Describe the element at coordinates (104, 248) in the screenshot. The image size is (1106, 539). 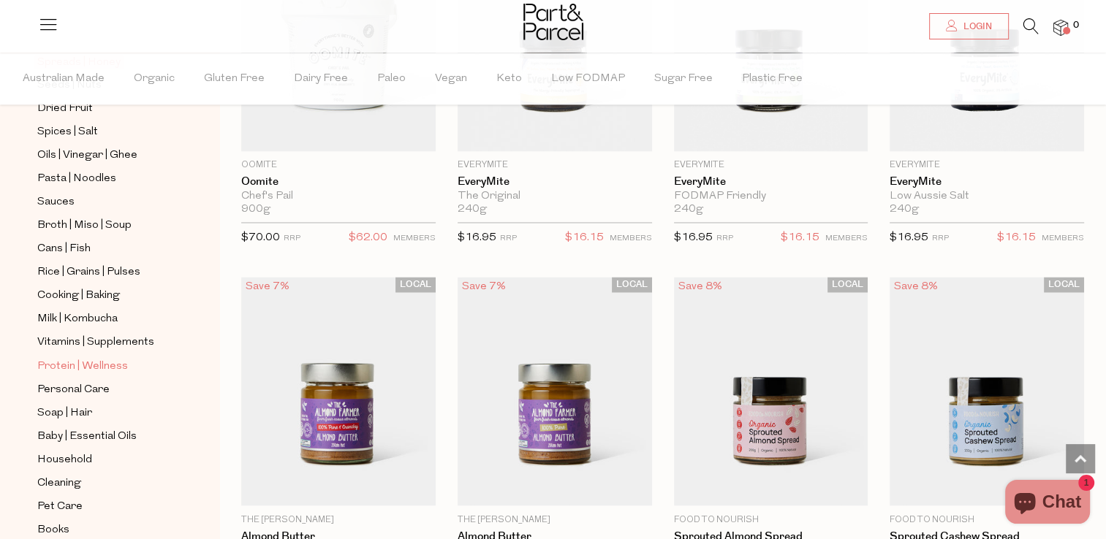
I see `a: Cans | Fish` at that location.